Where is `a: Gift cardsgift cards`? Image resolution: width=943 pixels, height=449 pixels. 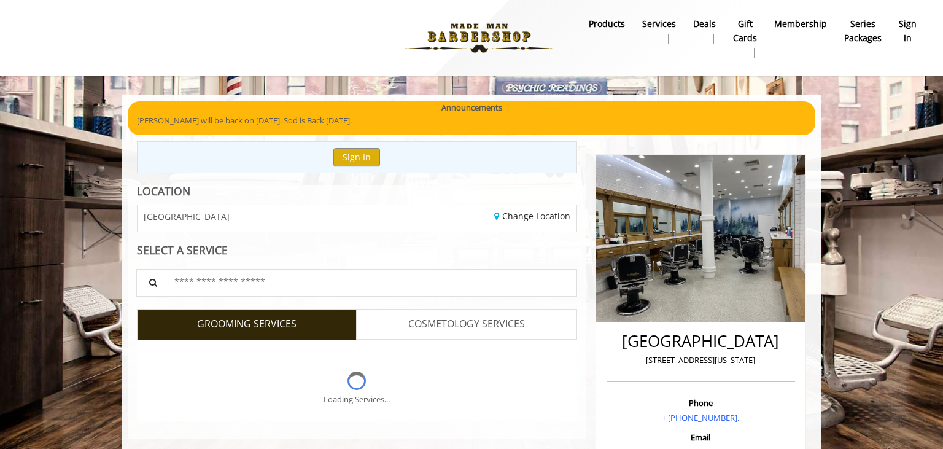
a: Gift cardsgift cards is located at coordinates (744, 38).